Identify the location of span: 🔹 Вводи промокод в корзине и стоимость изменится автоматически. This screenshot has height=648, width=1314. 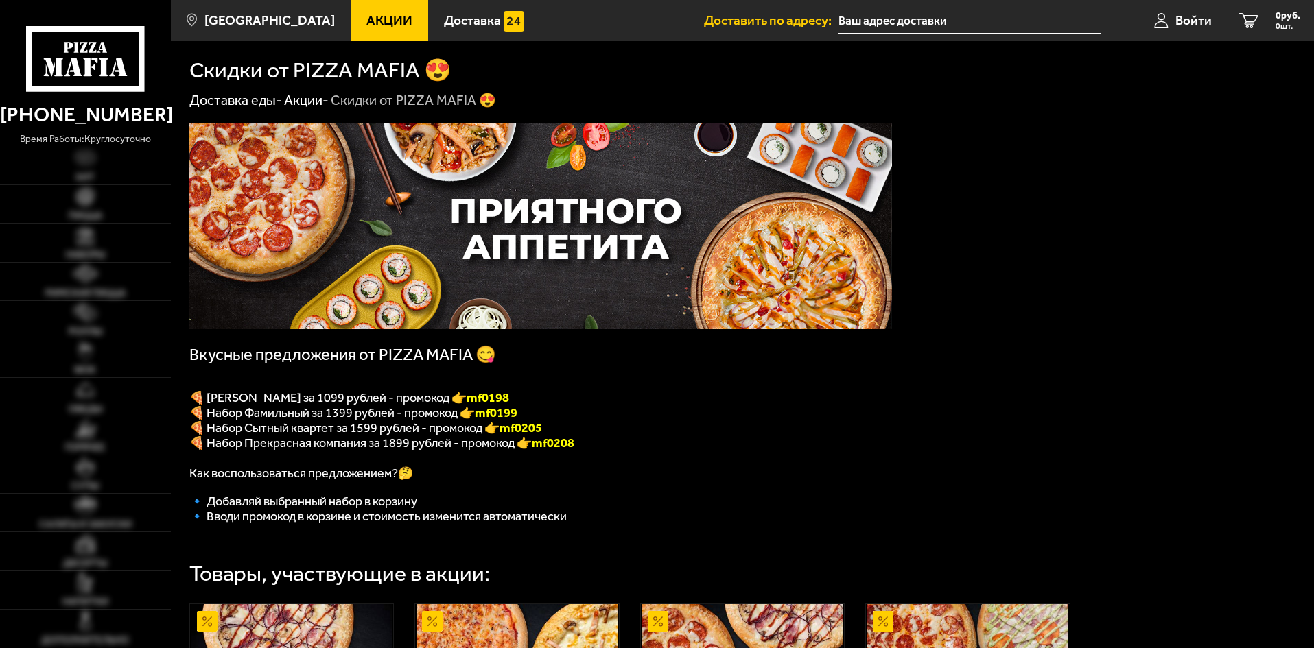
(378, 517).